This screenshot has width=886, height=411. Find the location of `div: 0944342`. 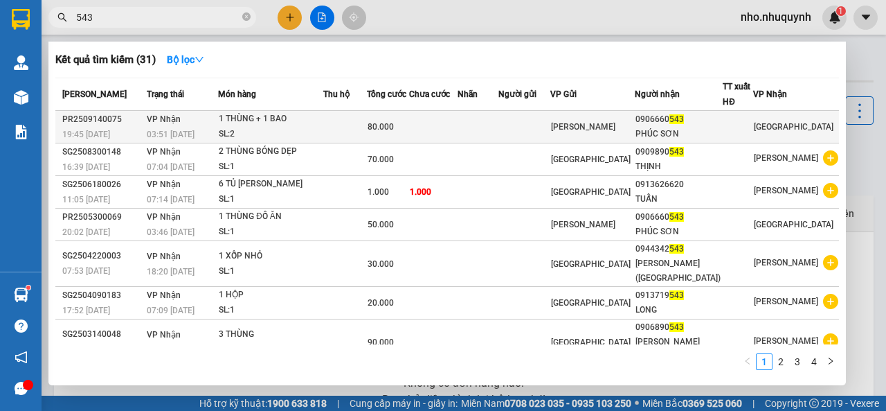

div: 0944342 is located at coordinates (678, 249).